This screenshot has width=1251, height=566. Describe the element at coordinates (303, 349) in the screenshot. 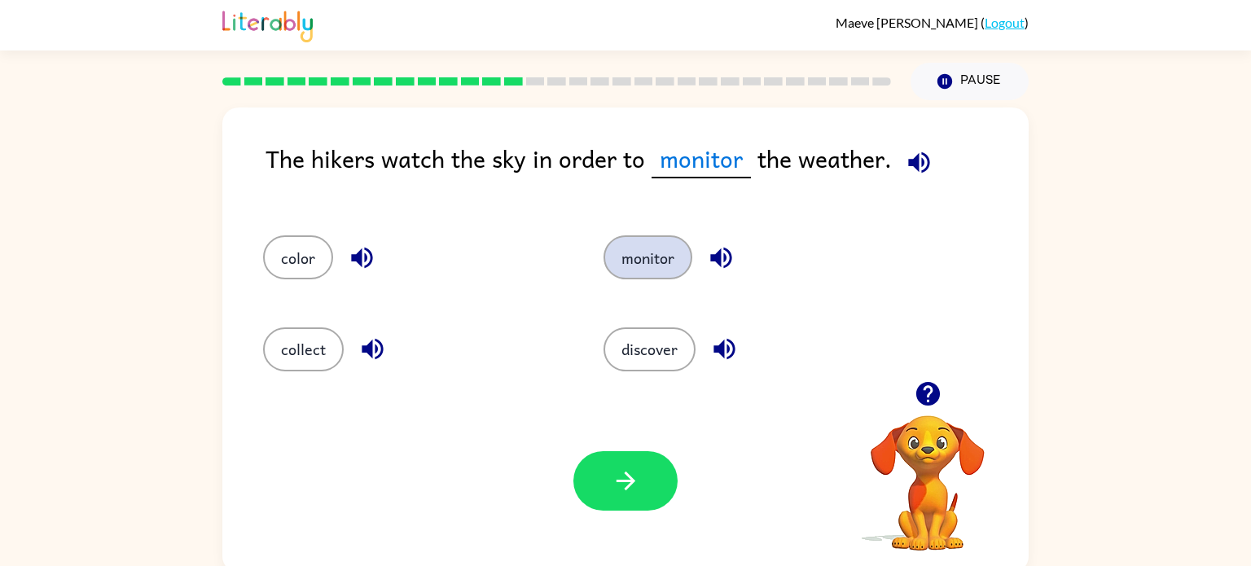

I see `button: collect` at that location.